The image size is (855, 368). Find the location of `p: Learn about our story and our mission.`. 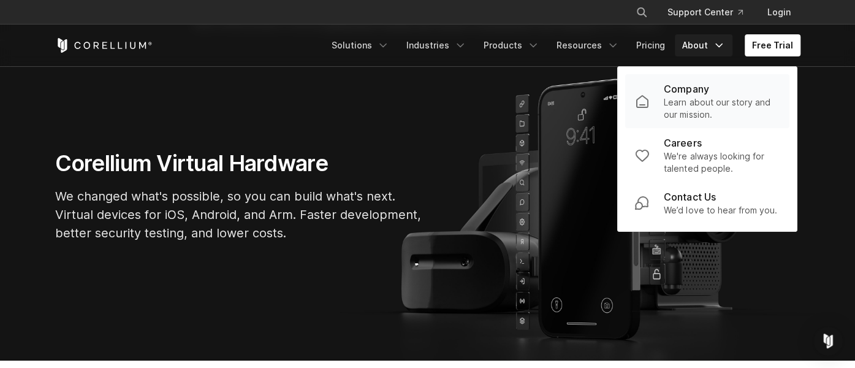

p: Learn about our story and our mission. is located at coordinates (721, 108).